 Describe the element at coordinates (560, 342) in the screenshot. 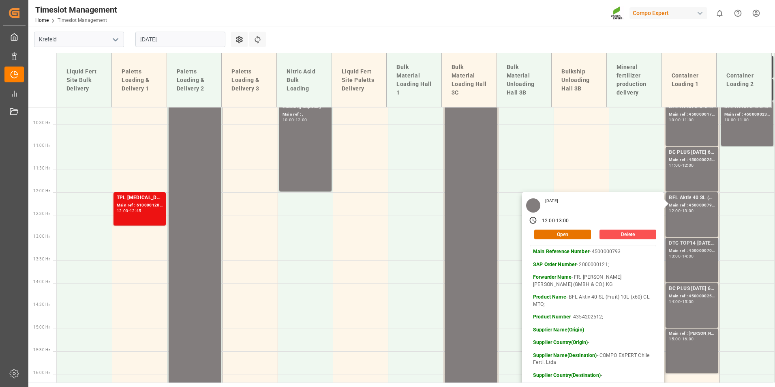

I see `strong: Supplier Country(Origin)` at that location.